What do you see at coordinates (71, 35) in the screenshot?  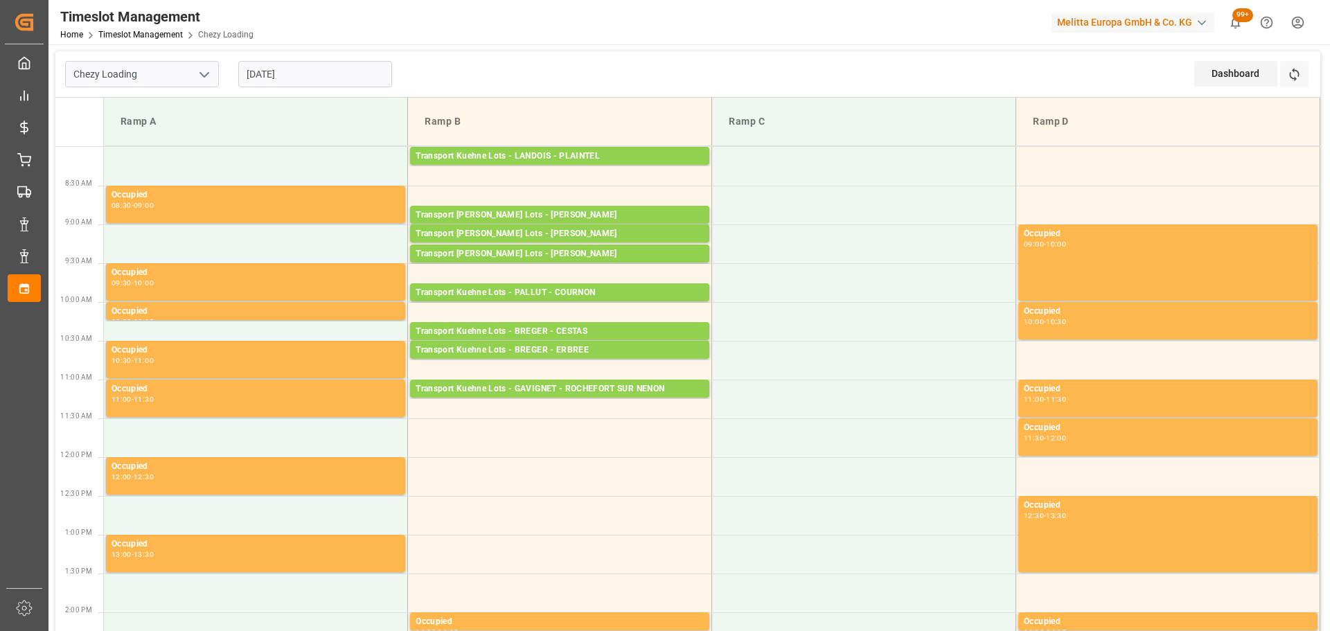 I see `a: Home` at bounding box center [71, 35].